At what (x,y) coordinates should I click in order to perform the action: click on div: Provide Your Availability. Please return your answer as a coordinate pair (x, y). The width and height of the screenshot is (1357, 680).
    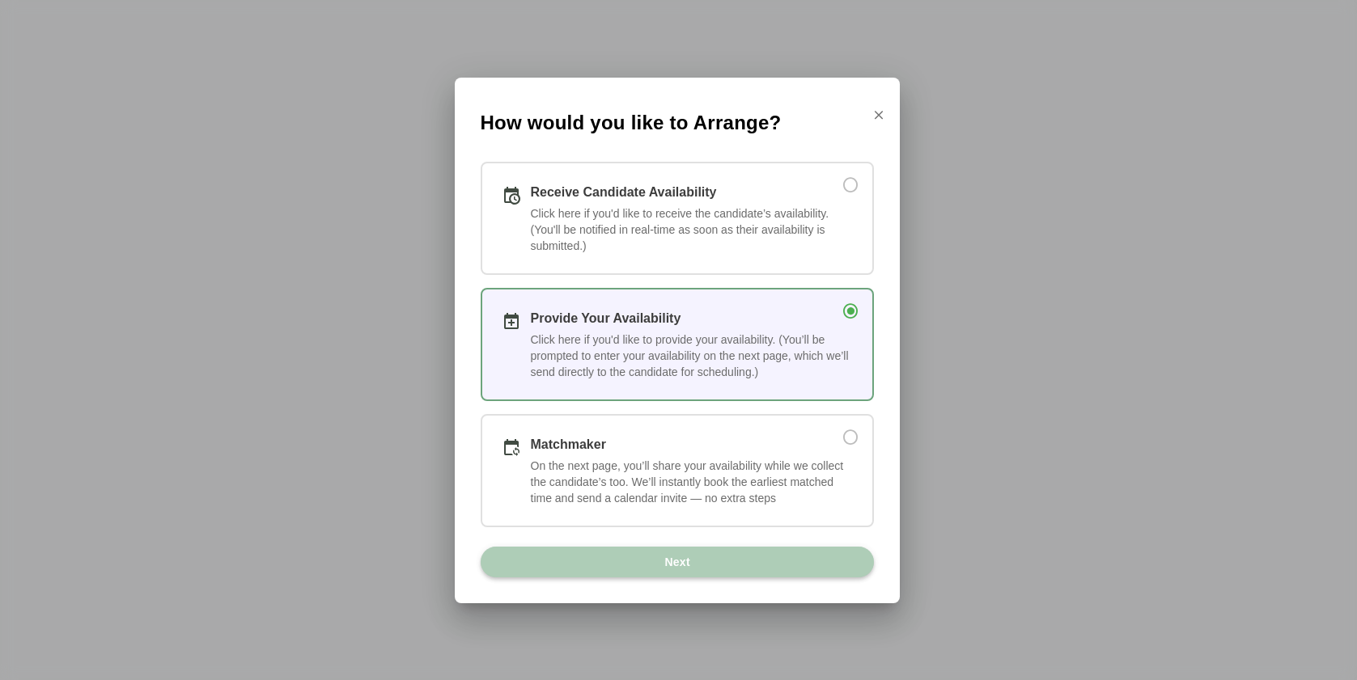
    Looking at the image, I should click on (676, 319).